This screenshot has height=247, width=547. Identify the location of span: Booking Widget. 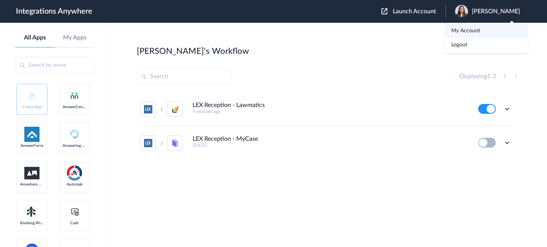
(32, 224).